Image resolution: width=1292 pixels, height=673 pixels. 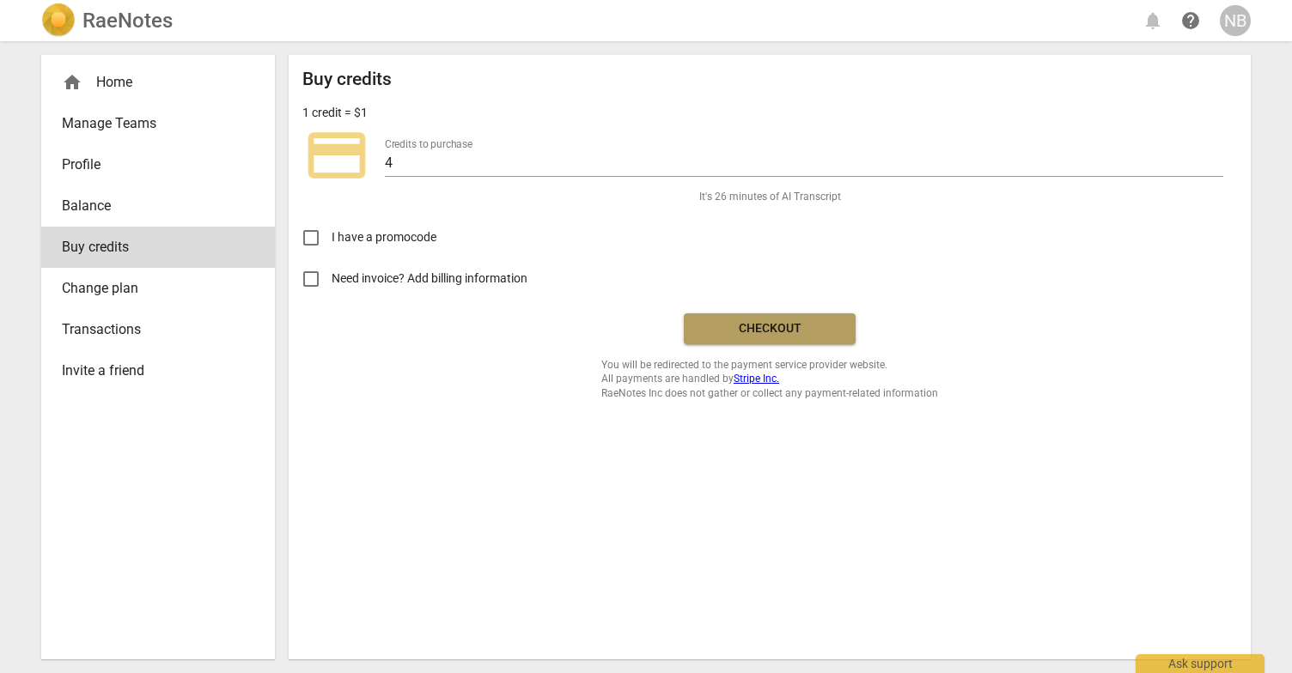 I want to click on button: NB, so click(x=1235, y=21).